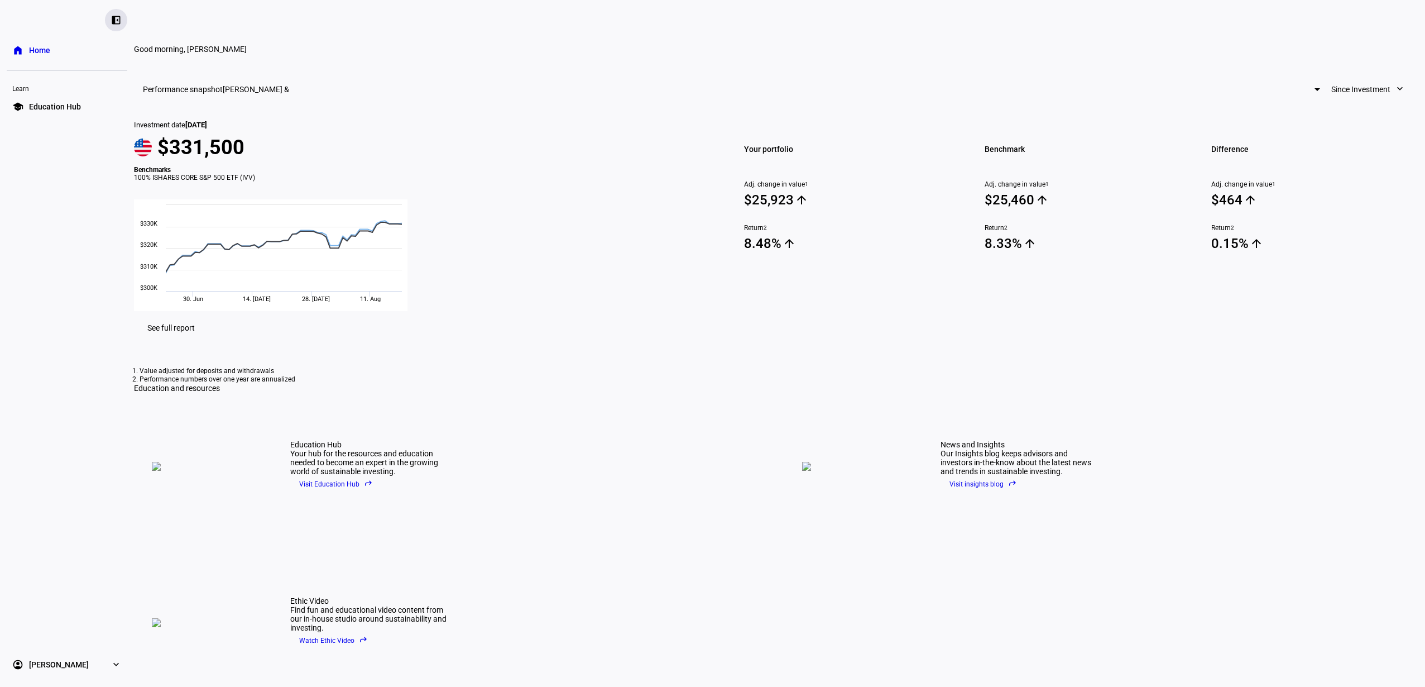 This screenshot has width=1425, height=687. Describe the element at coordinates (779, 379) in the screenshot. I see `li: Performance numbers over one year are annualized` at that location.